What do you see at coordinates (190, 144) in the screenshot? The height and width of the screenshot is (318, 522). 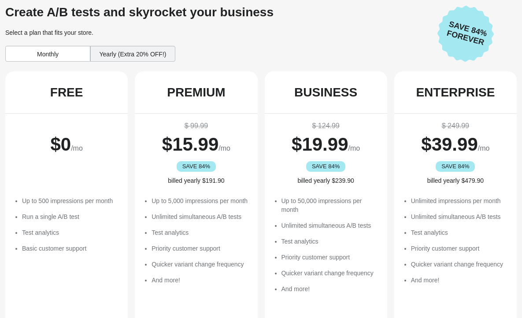 I see `span: $ 15.99` at bounding box center [190, 144].